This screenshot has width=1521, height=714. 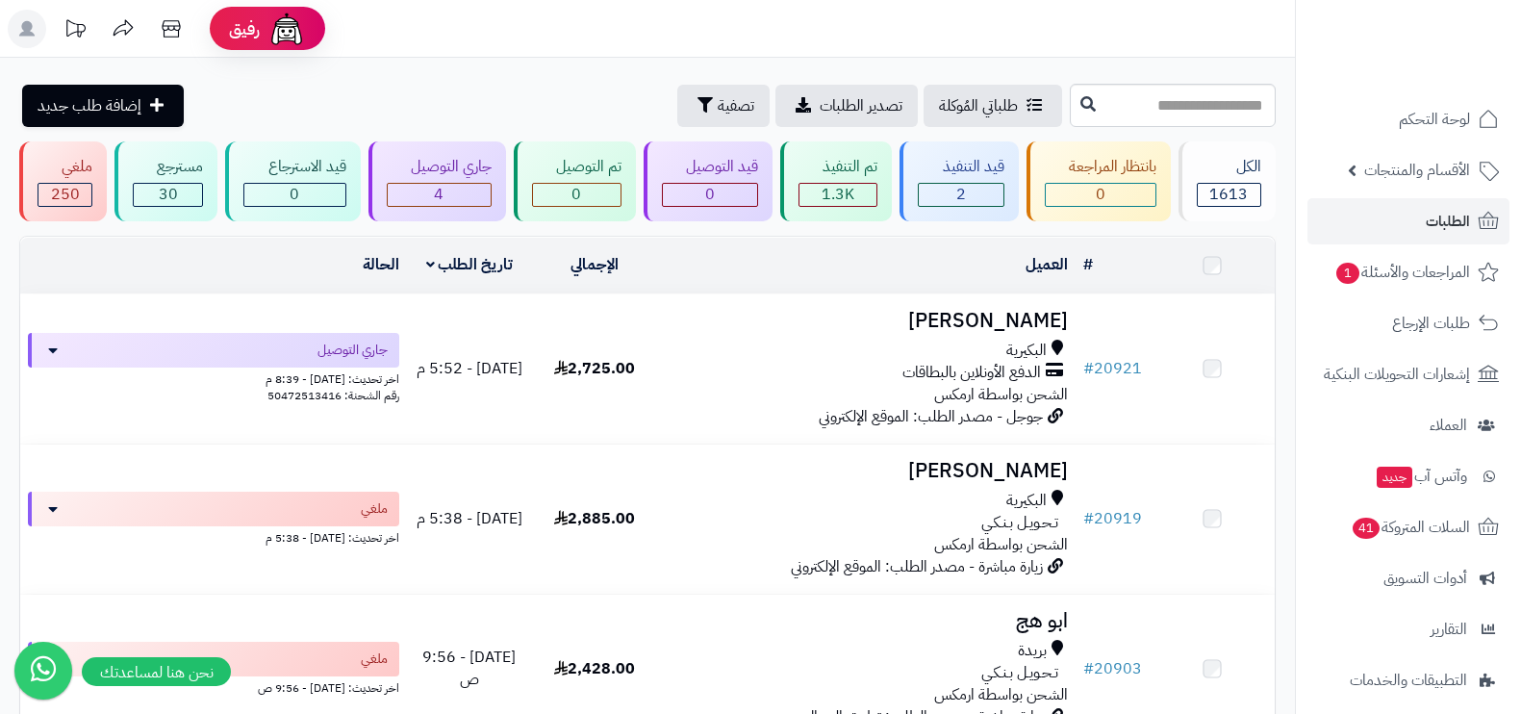 What do you see at coordinates (595, 265) in the screenshot?
I see `a: الإجمالي` at bounding box center [595, 265].